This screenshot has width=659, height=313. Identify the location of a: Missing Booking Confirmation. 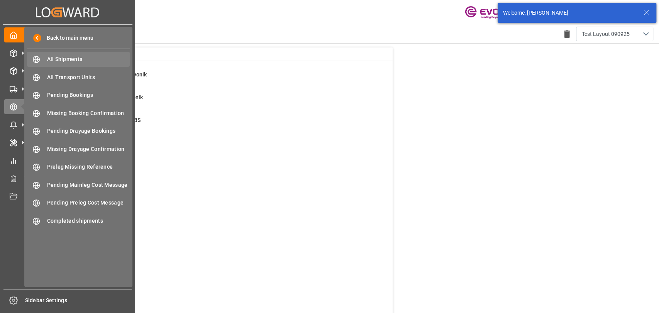
(78, 113).